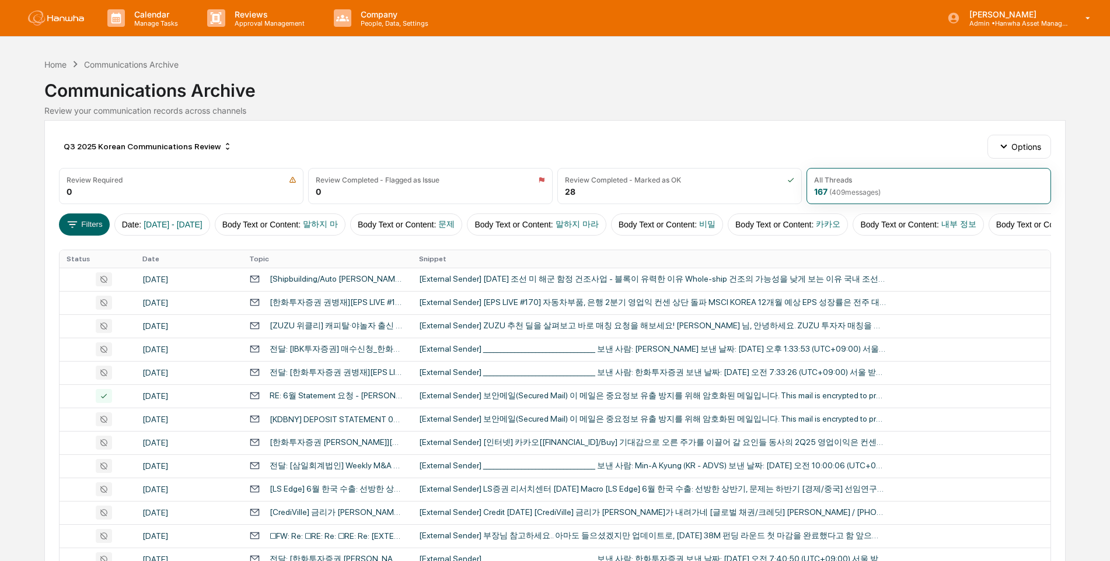  I want to click on span: 카카오, so click(828, 225).